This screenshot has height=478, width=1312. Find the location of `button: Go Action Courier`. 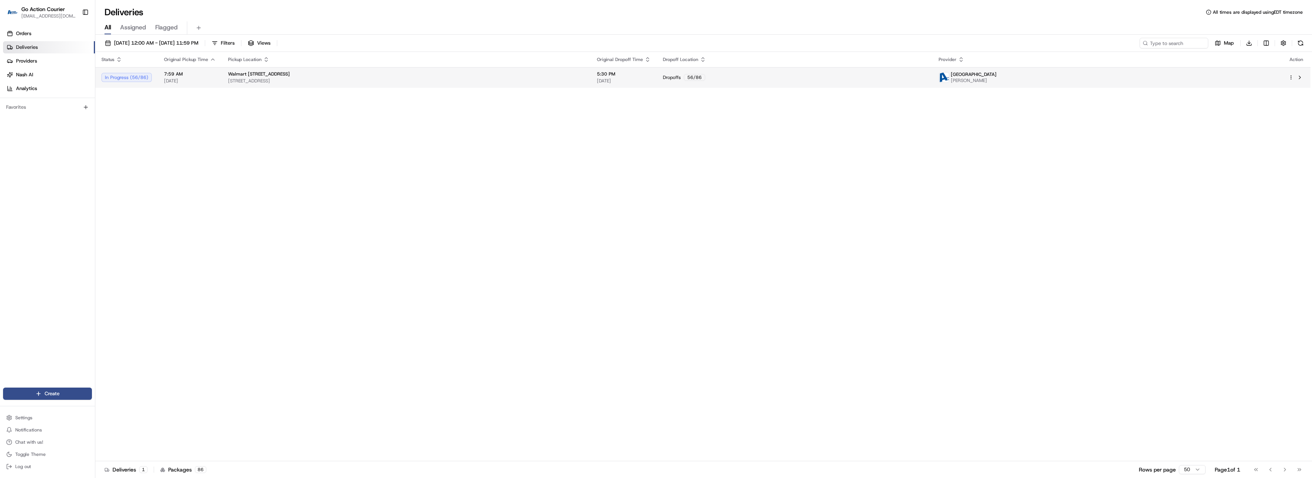

button: Go Action Courier is located at coordinates (43, 9).